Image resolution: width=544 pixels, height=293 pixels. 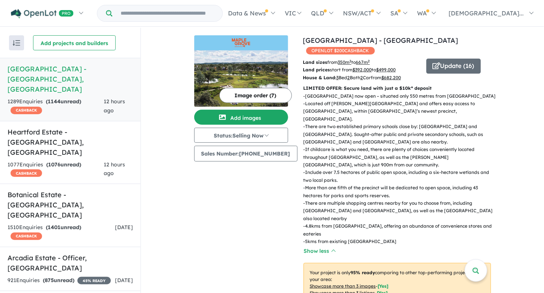 I want to click on button: Show less, so click(x=320, y=251).